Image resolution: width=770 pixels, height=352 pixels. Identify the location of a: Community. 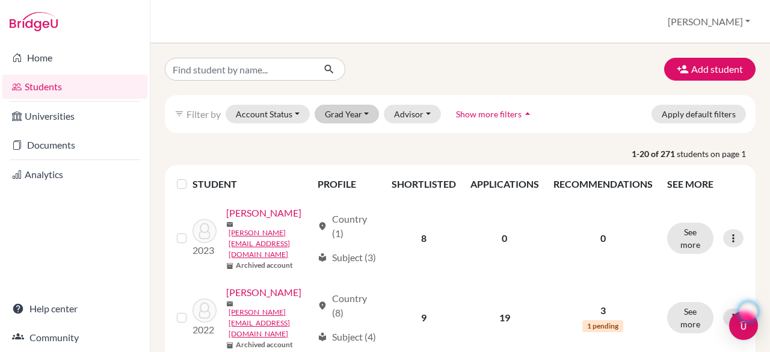
(75, 338).